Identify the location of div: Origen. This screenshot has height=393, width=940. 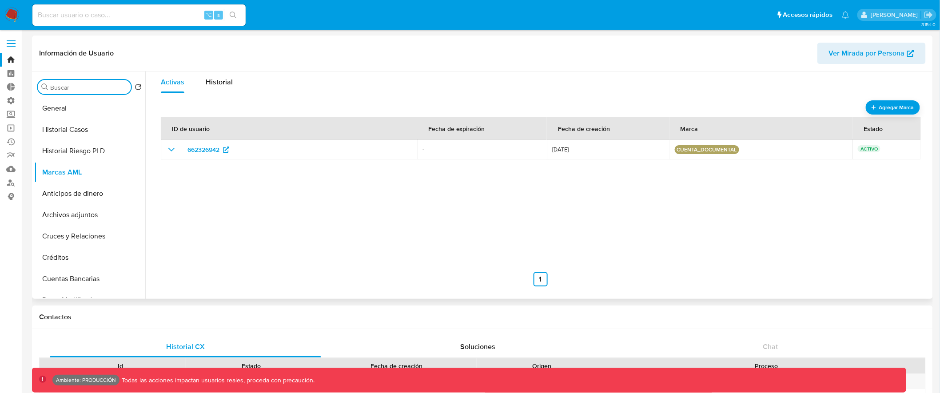
(542, 366).